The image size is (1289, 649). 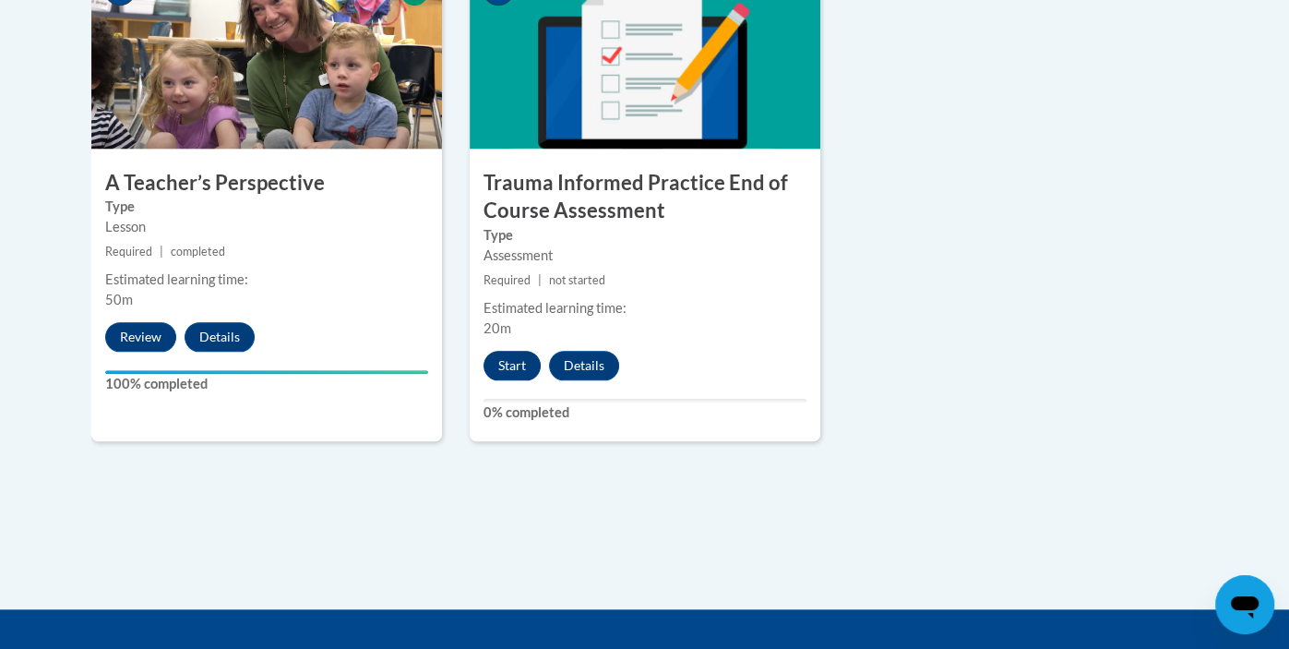 What do you see at coordinates (497, 328) in the screenshot?
I see `span: 20m` at bounding box center [497, 328].